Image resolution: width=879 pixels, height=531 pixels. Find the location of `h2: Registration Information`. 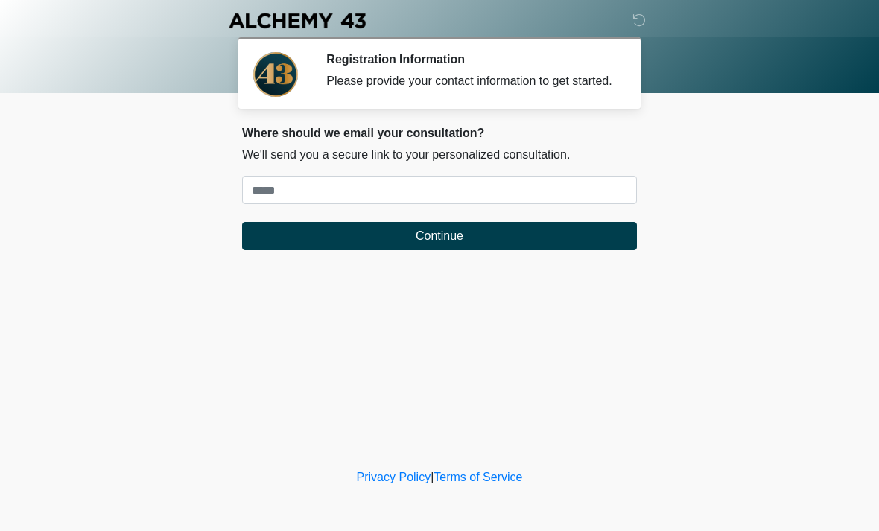

h2: Registration Information is located at coordinates (470, 59).